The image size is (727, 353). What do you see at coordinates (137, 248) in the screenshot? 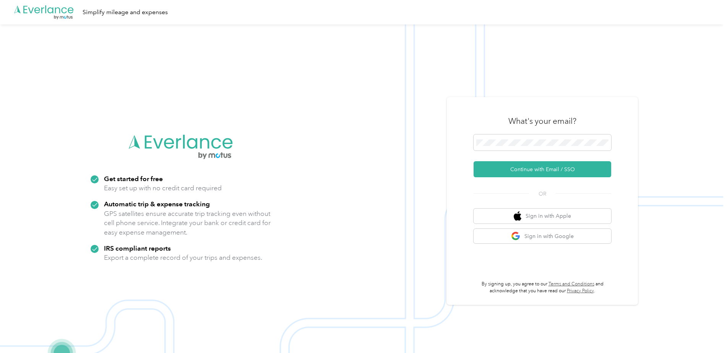
I see `strong: IRS compliant reports` at bounding box center [137, 248].